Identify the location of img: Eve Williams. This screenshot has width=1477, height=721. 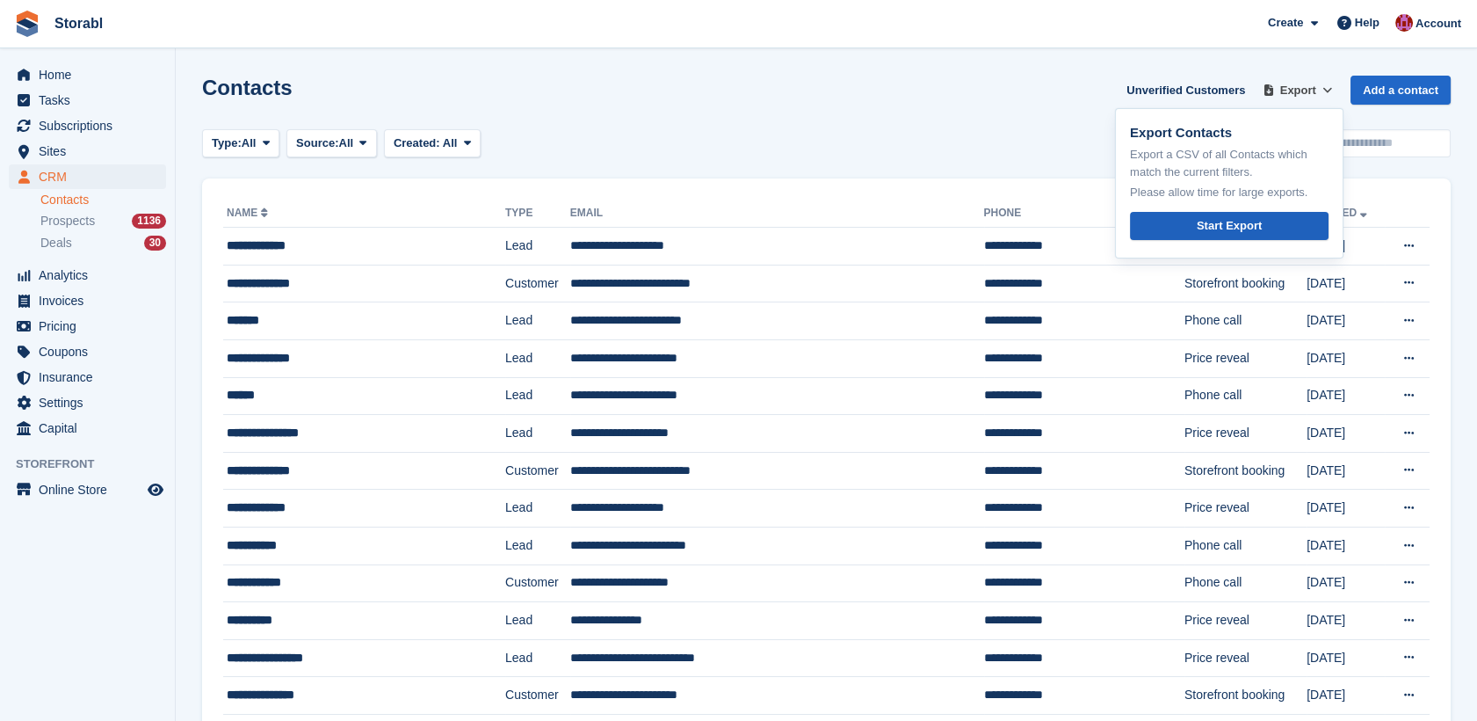
(1404, 23).